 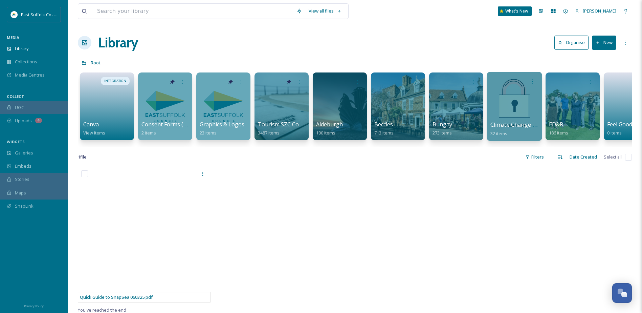 I want to click on button: Open Chat, so click(x=622, y=293).